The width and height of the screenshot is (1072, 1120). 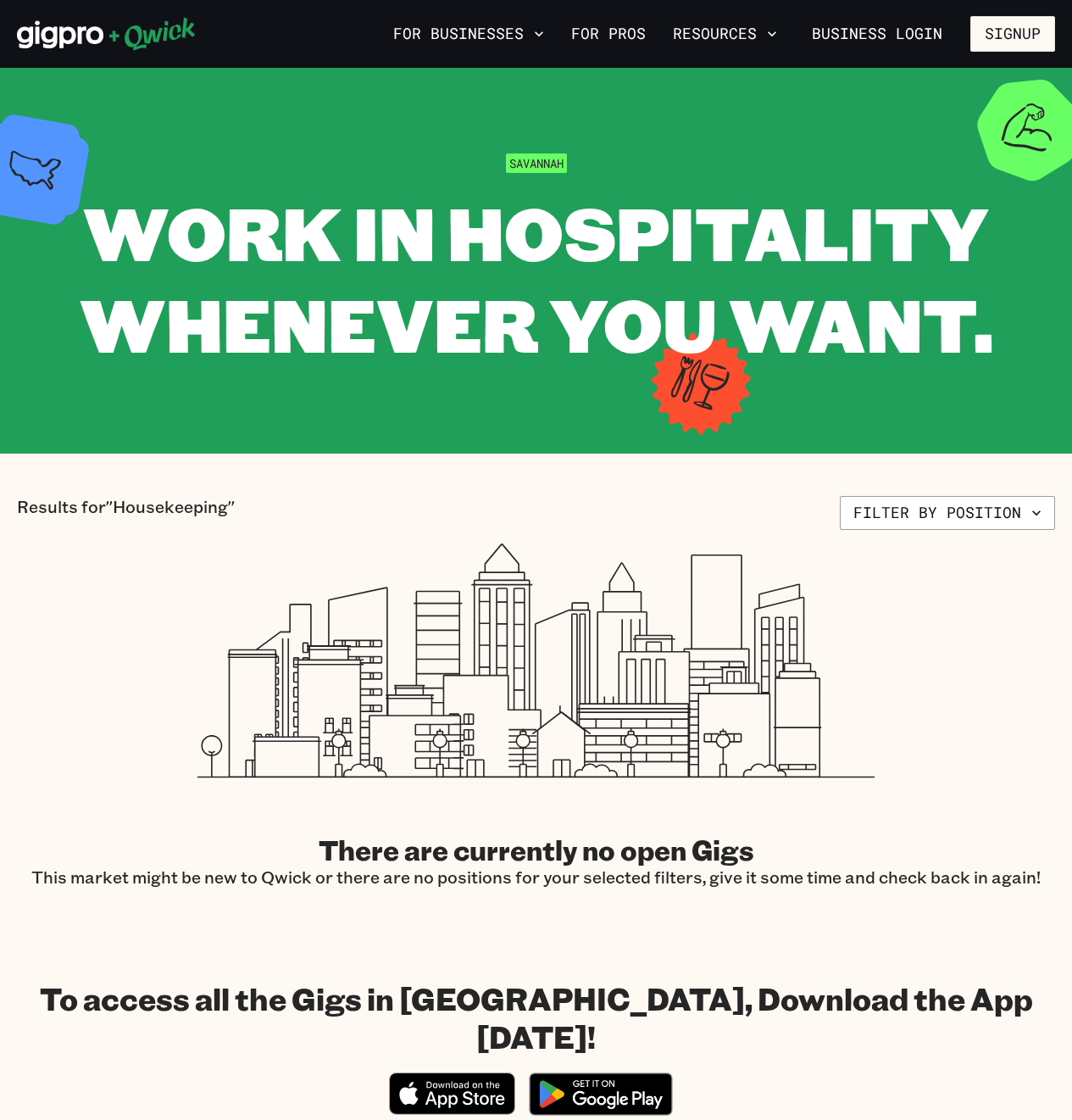 What do you see at coordinates (452, 1109) in the screenshot?
I see `a: Download on the App Store` at bounding box center [452, 1109].